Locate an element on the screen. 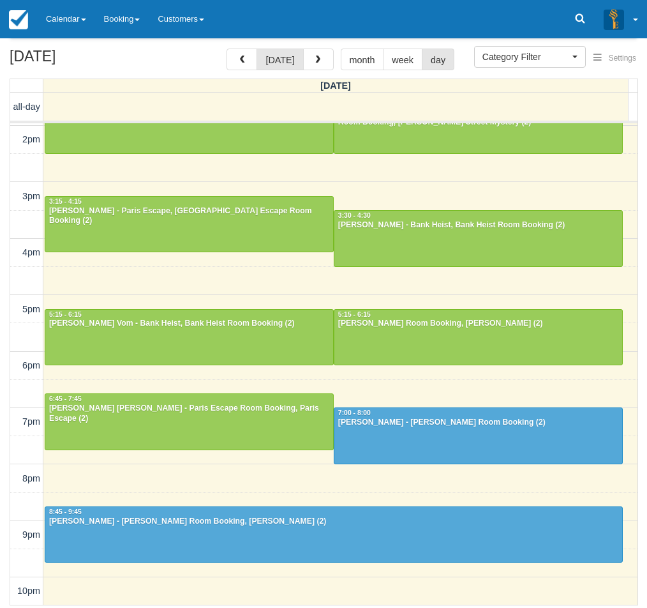 This screenshot has width=647, height=608. button: Category Filter is located at coordinates (530, 57).